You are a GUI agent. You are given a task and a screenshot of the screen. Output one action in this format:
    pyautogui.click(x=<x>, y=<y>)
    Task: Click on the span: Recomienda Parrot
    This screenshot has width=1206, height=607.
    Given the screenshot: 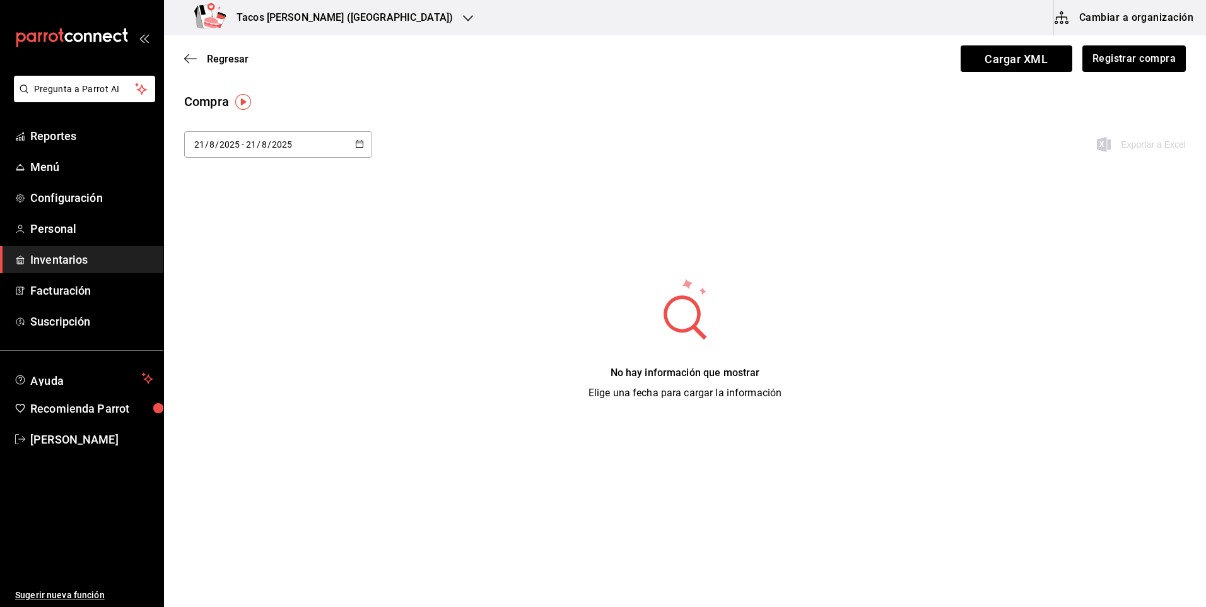 What is the action you would take?
    pyautogui.click(x=91, y=408)
    